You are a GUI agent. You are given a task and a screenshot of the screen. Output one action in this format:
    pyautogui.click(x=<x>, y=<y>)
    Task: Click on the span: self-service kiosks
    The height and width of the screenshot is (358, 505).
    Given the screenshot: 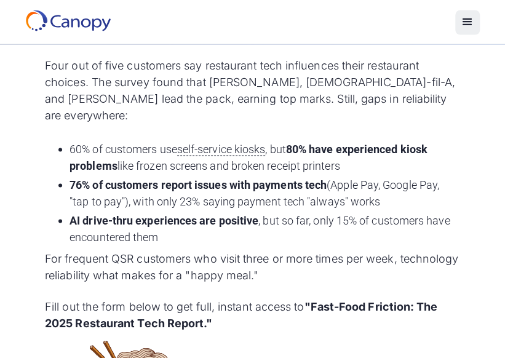 What is the action you would take?
    pyautogui.click(x=221, y=149)
    